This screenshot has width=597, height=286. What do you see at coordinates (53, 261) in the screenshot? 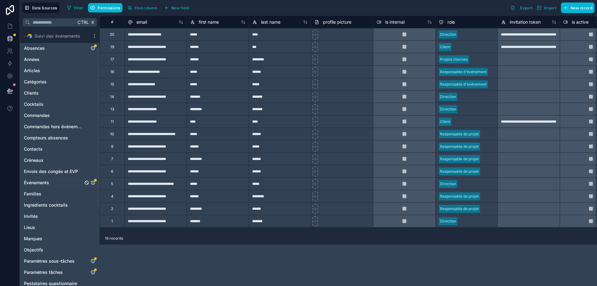
I see `a: Paramètres sous-tâches` at bounding box center [53, 261].